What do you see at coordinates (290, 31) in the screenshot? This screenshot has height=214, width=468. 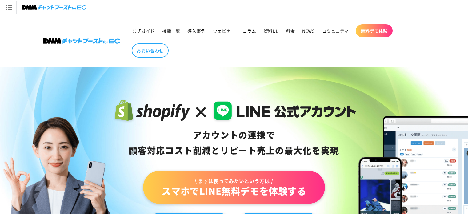 I see `span: 料金` at bounding box center [290, 31].